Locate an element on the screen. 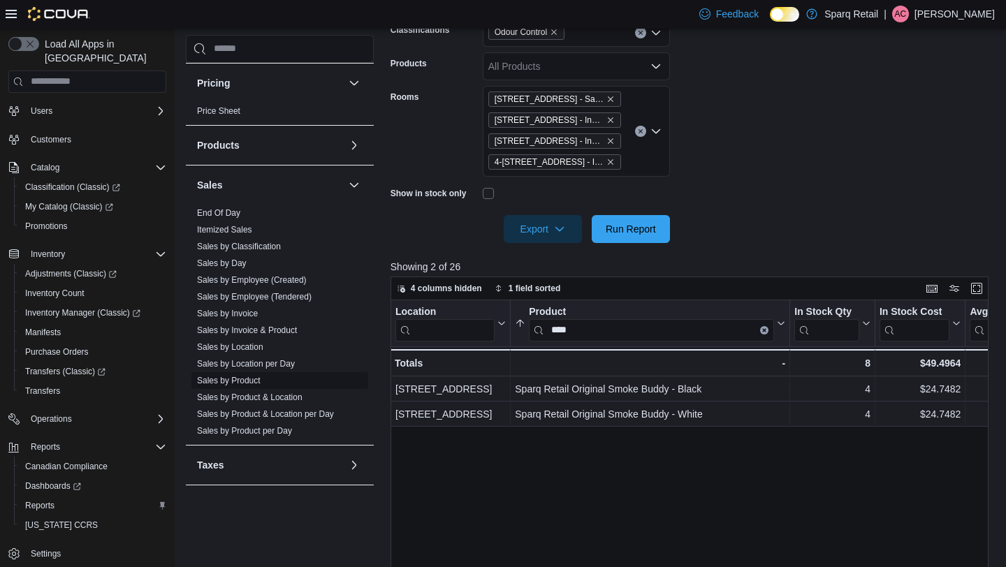 Image resolution: width=1006 pixels, height=567 pixels. label: Rooms is located at coordinates (404, 97).